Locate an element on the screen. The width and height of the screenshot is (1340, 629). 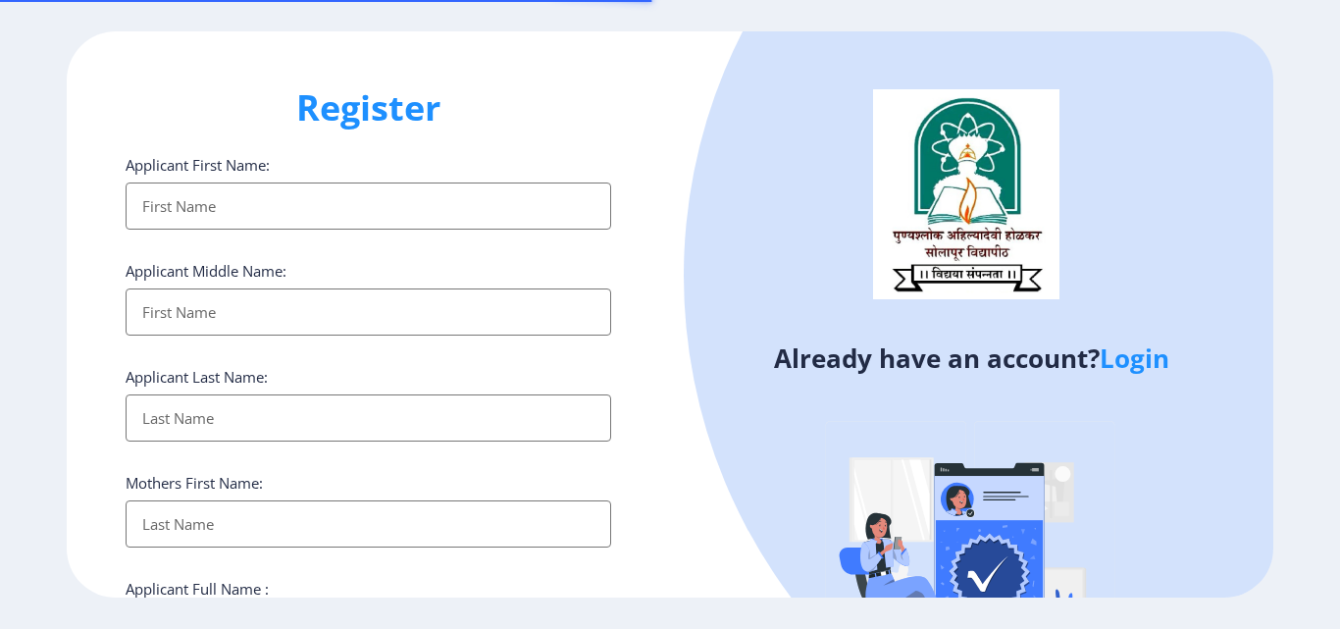
label: Mothers First Name: is located at coordinates (194, 483).